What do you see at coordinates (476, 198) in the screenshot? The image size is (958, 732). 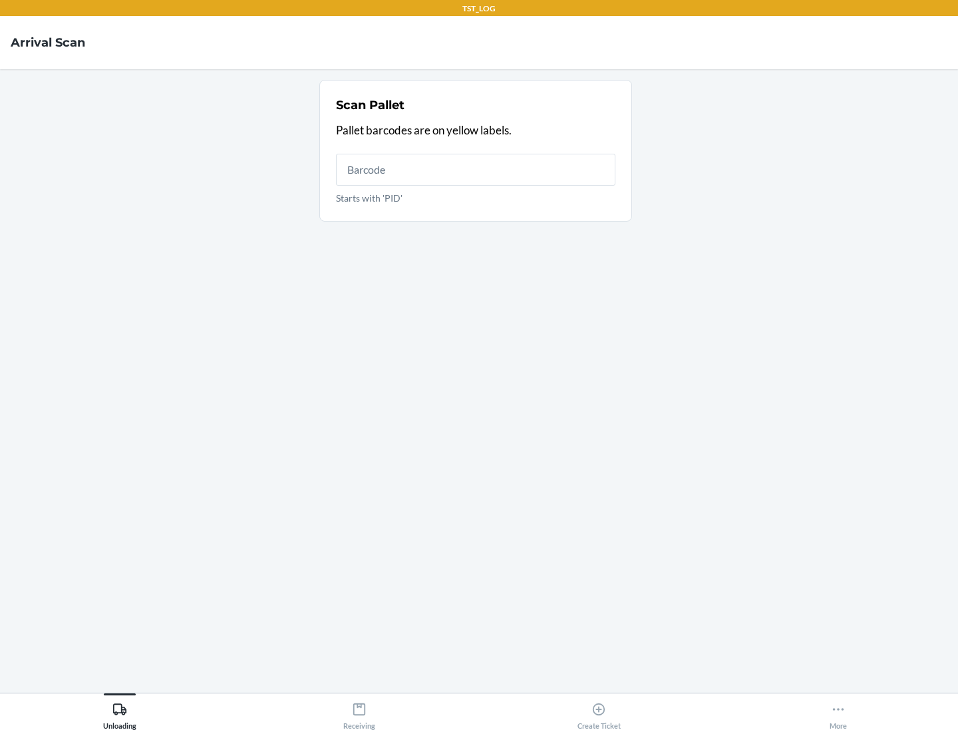 I see `p: Starts with 'PID'` at bounding box center [476, 198].